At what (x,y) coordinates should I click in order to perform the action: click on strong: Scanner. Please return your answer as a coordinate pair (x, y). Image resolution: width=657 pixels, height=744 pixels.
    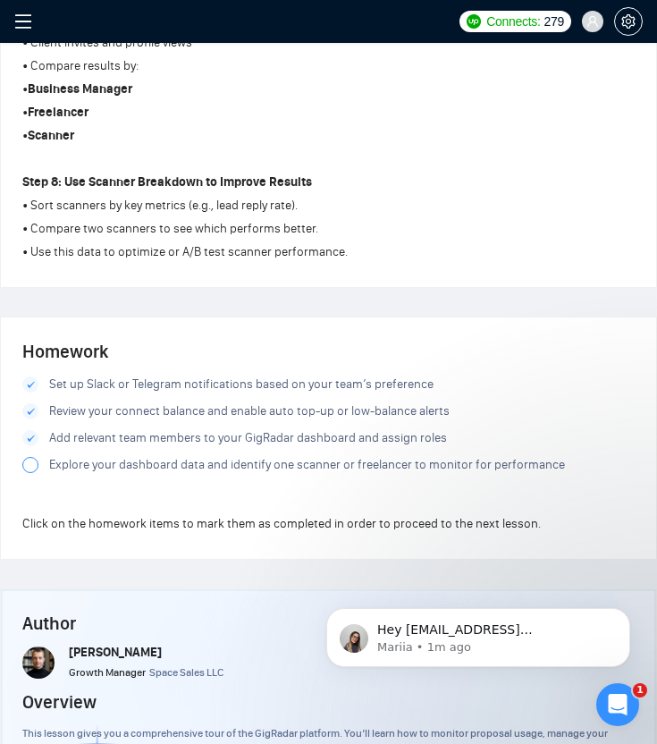
    Looking at the image, I should click on (51, 135).